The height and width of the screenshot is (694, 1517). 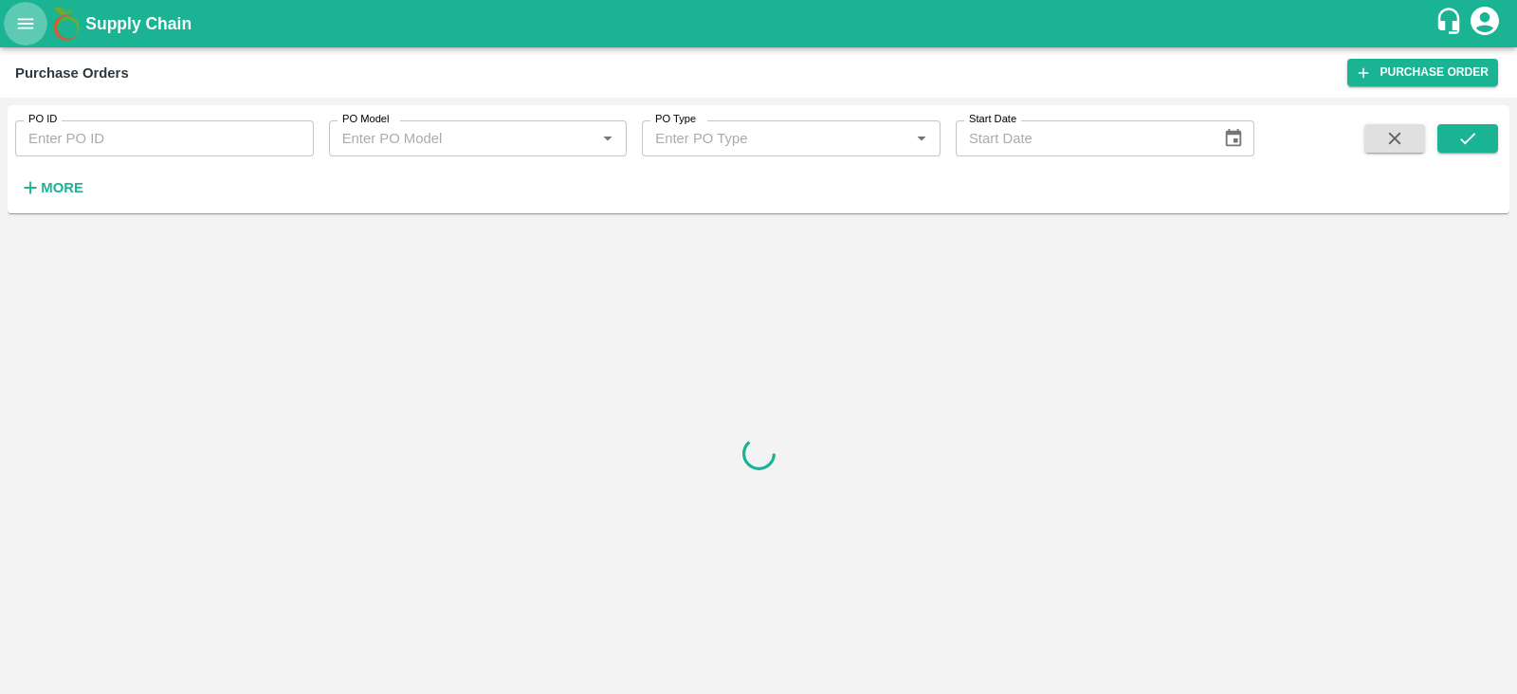 What do you see at coordinates (366, 119) in the screenshot?
I see `label: PO Model` at bounding box center [366, 119].